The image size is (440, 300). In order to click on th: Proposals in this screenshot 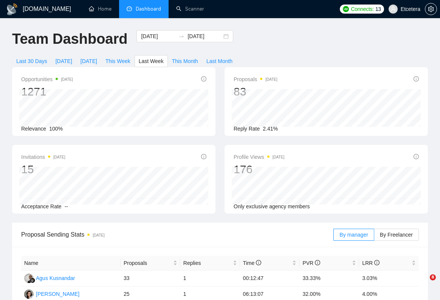, I will do `click(150, 263)`.